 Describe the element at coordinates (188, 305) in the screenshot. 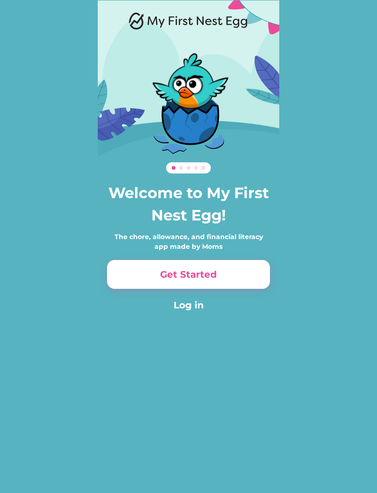

I see `button: Log in` at that location.